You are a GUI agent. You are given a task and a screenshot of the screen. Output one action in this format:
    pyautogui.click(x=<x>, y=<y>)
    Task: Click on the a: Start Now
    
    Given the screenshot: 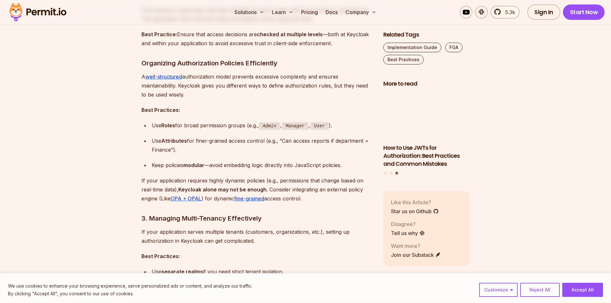 What is the action you would take?
    pyautogui.click(x=584, y=12)
    